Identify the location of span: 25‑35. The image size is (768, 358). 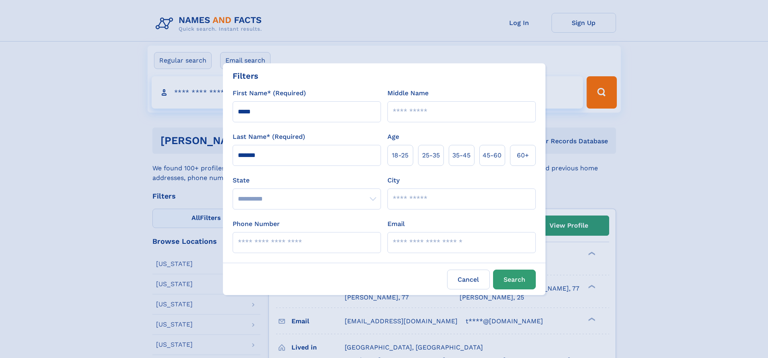
(431, 155).